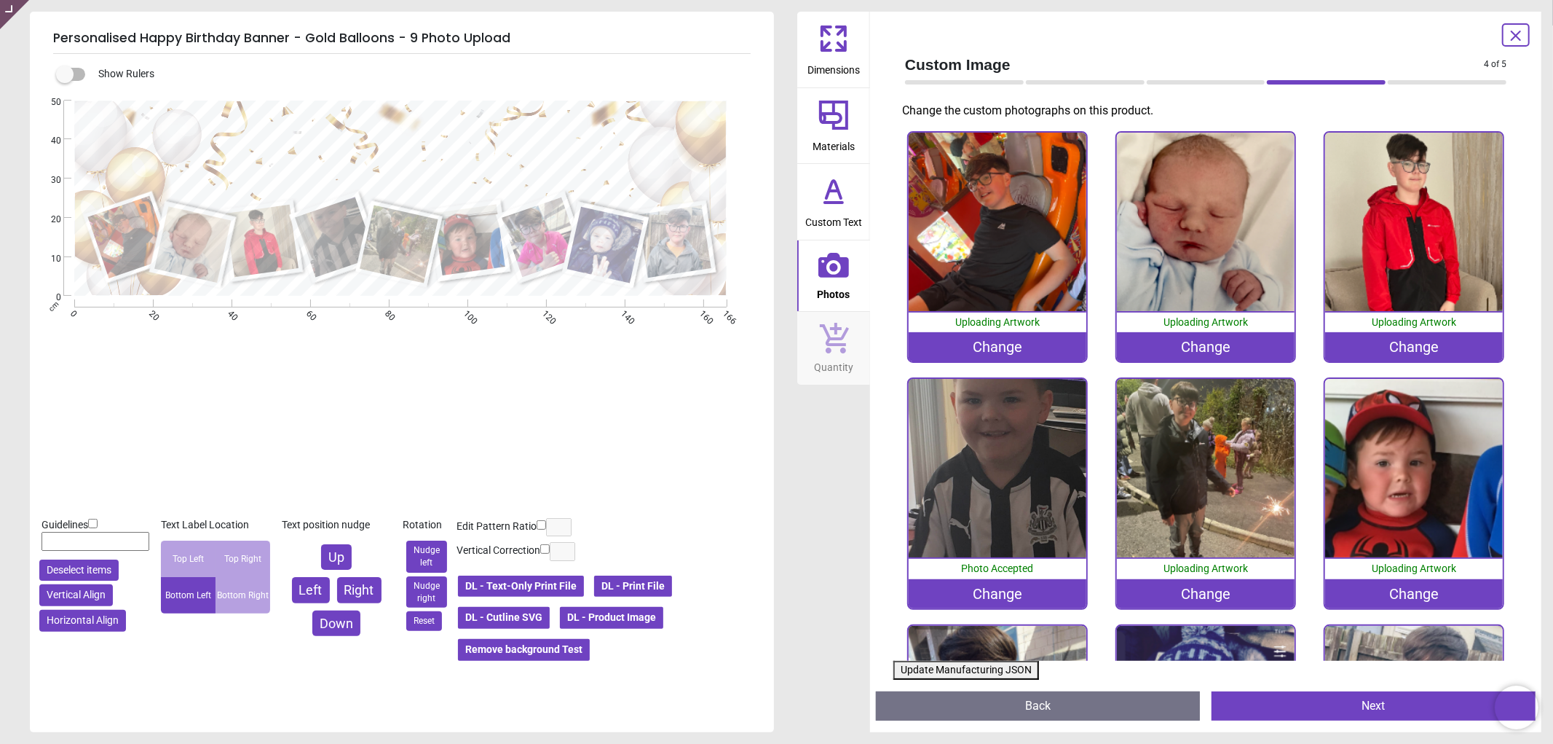  I want to click on span: Photo Accepted, so click(998, 568).